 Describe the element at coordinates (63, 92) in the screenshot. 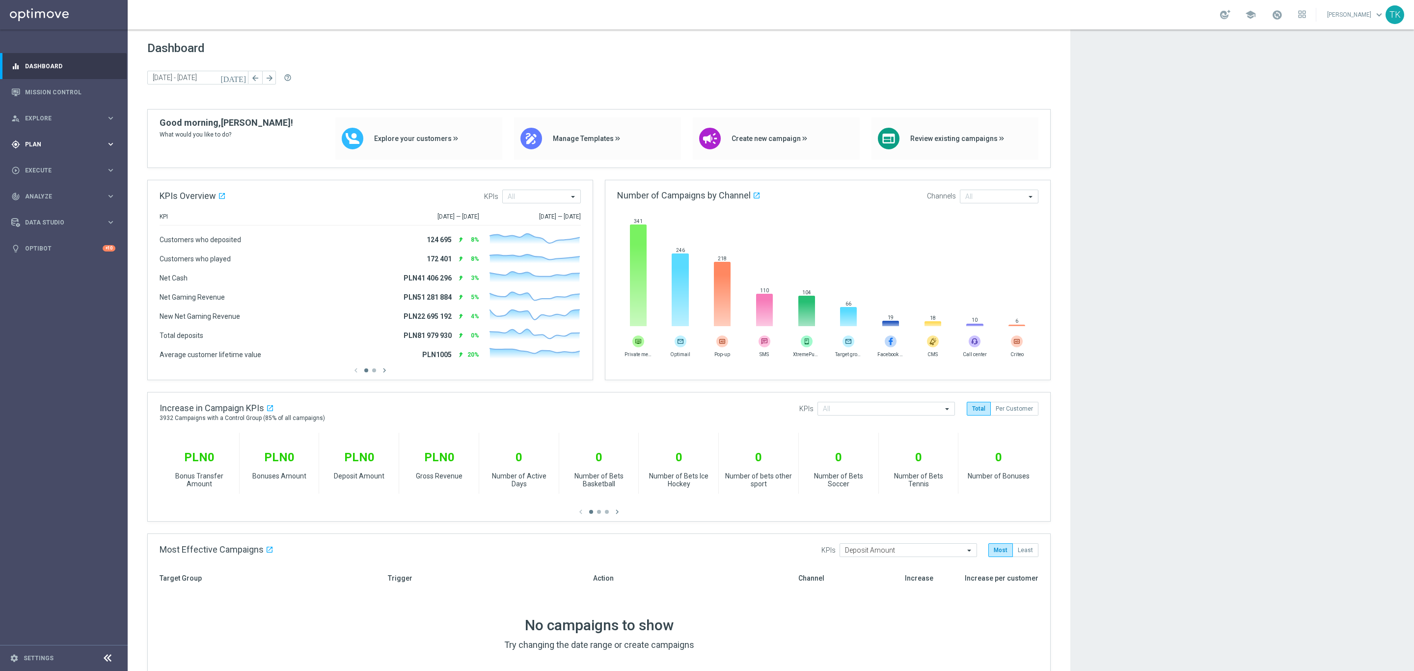

I see `div: Mission Control` at that location.